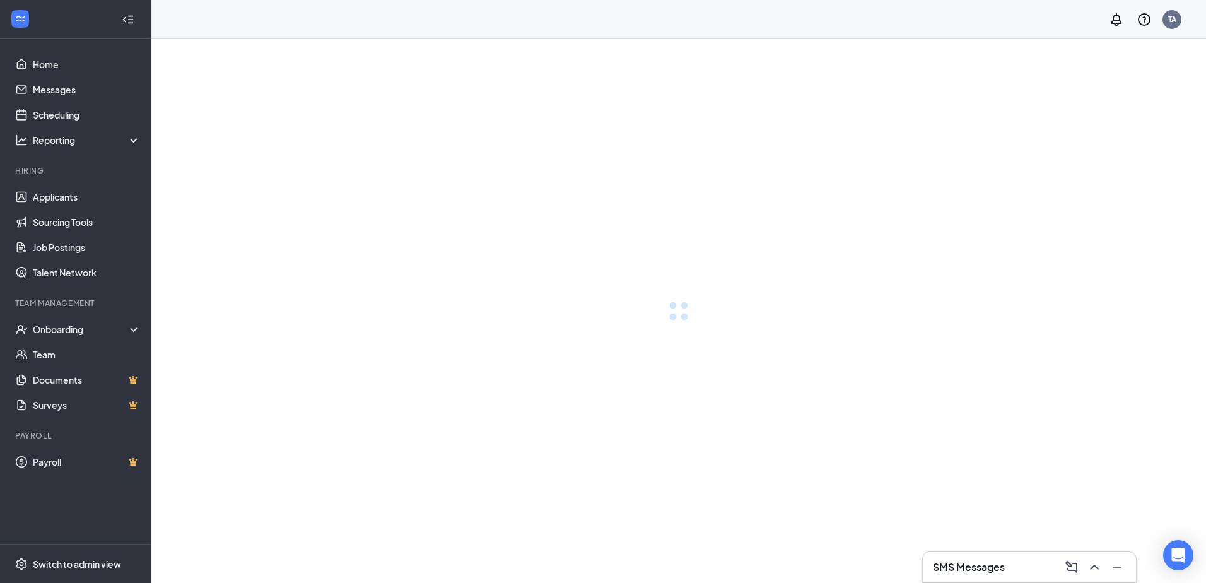 This screenshot has width=1206, height=583. Describe the element at coordinates (128, 20) in the screenshot. I see `svg: Collapse` at that location.